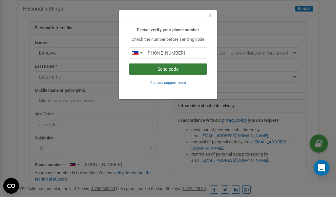 The image size is (336, 197). Describe the element at coordinates (168, 39) in the screenshot. I see `p: Check the number before sending code` at that location.